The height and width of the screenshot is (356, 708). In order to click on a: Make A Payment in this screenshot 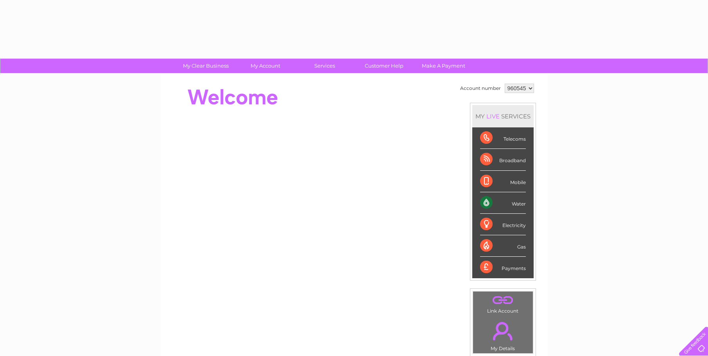, I will do `click(443, 66)`.